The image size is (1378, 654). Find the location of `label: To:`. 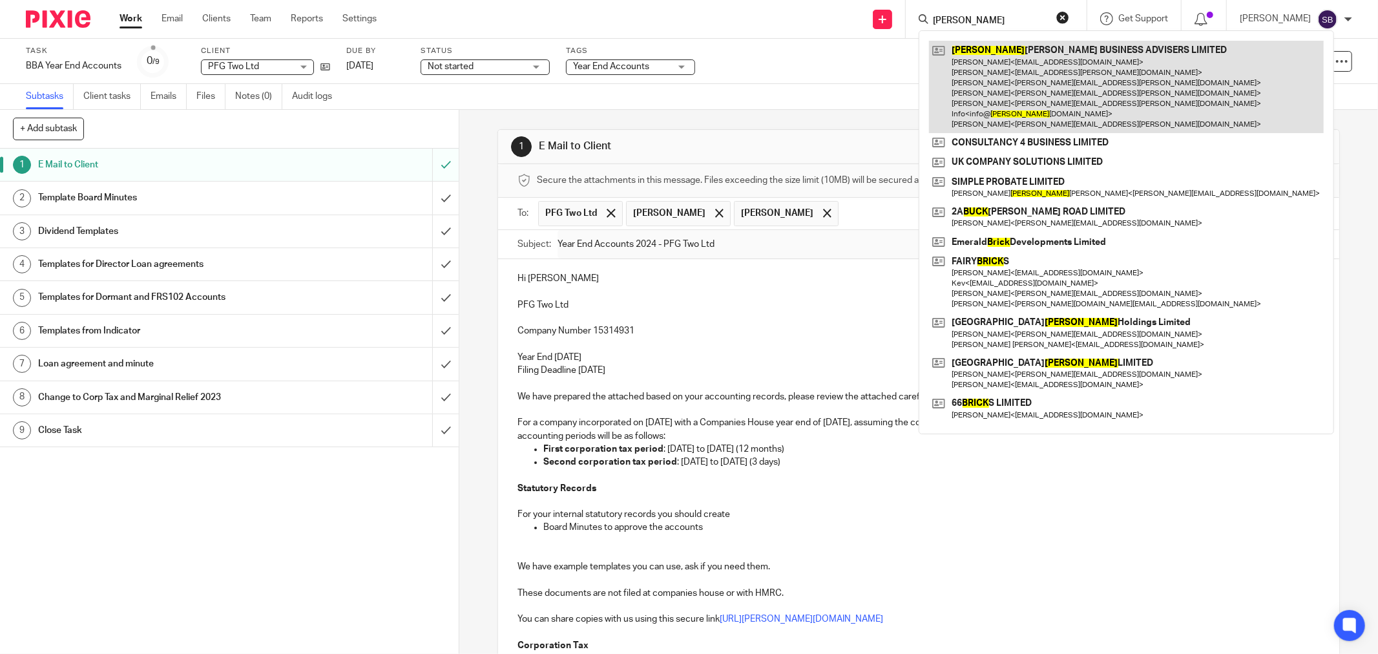

label: To: is located at coordinates (525, 213).